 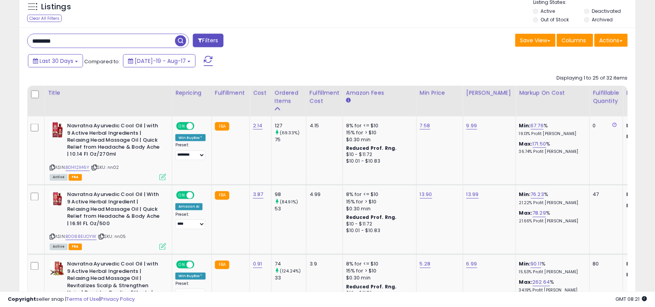 What do you see at coordinates (114, 210) in the screenshot?
I see `b: Navratna Ayurvedic Cool Oil | With 9 Active Herbal Ingredient | Relaxing Head Massage Oil | Quick...` at bounding box center [114, 210].